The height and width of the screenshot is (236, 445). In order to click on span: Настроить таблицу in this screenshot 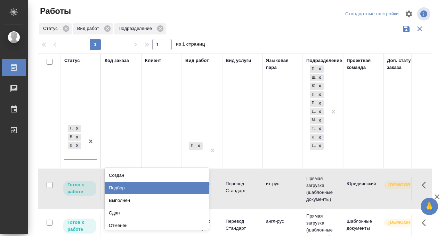, I will do `click(409, 14)`.